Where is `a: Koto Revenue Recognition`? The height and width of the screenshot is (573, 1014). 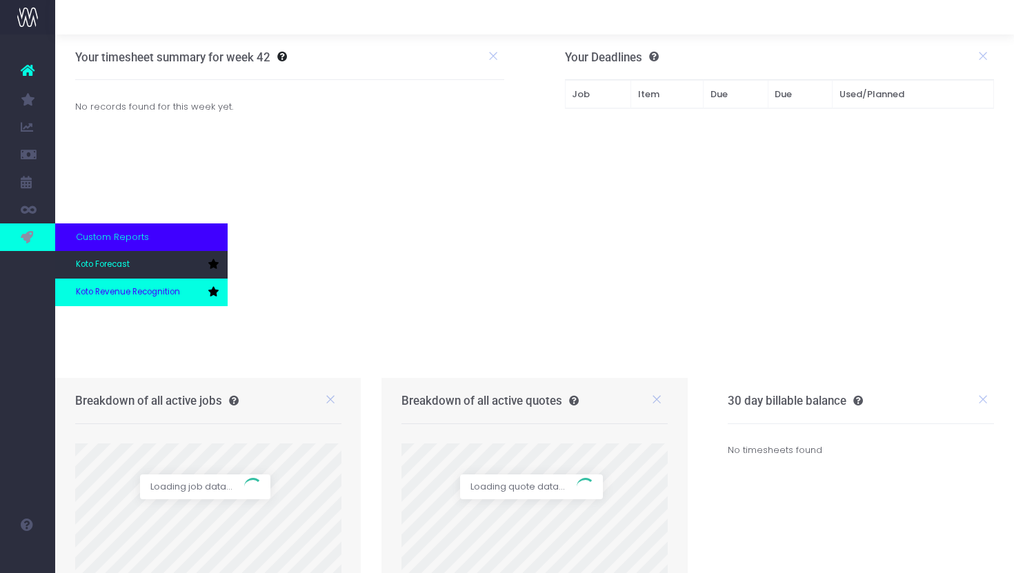
a: Koto Revenue Recognition is located at coordinates (141, 292).